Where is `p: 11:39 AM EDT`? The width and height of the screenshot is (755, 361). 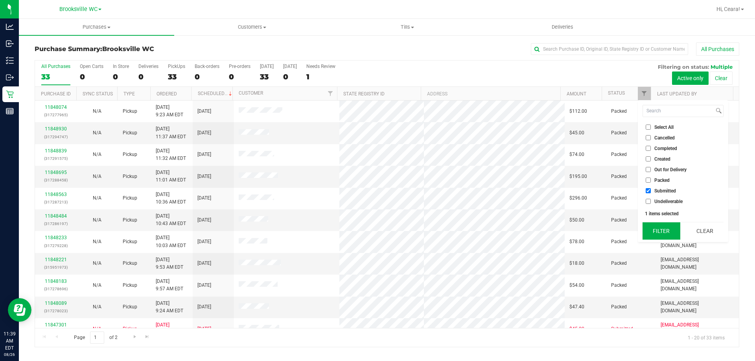 p: 11:39 AM EDT is located at coordinates (9, 341).